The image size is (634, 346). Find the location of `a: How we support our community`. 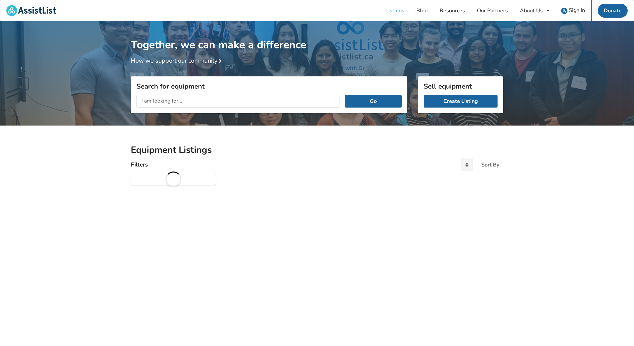

a: How we support our community is located at coordinates (177, 61).